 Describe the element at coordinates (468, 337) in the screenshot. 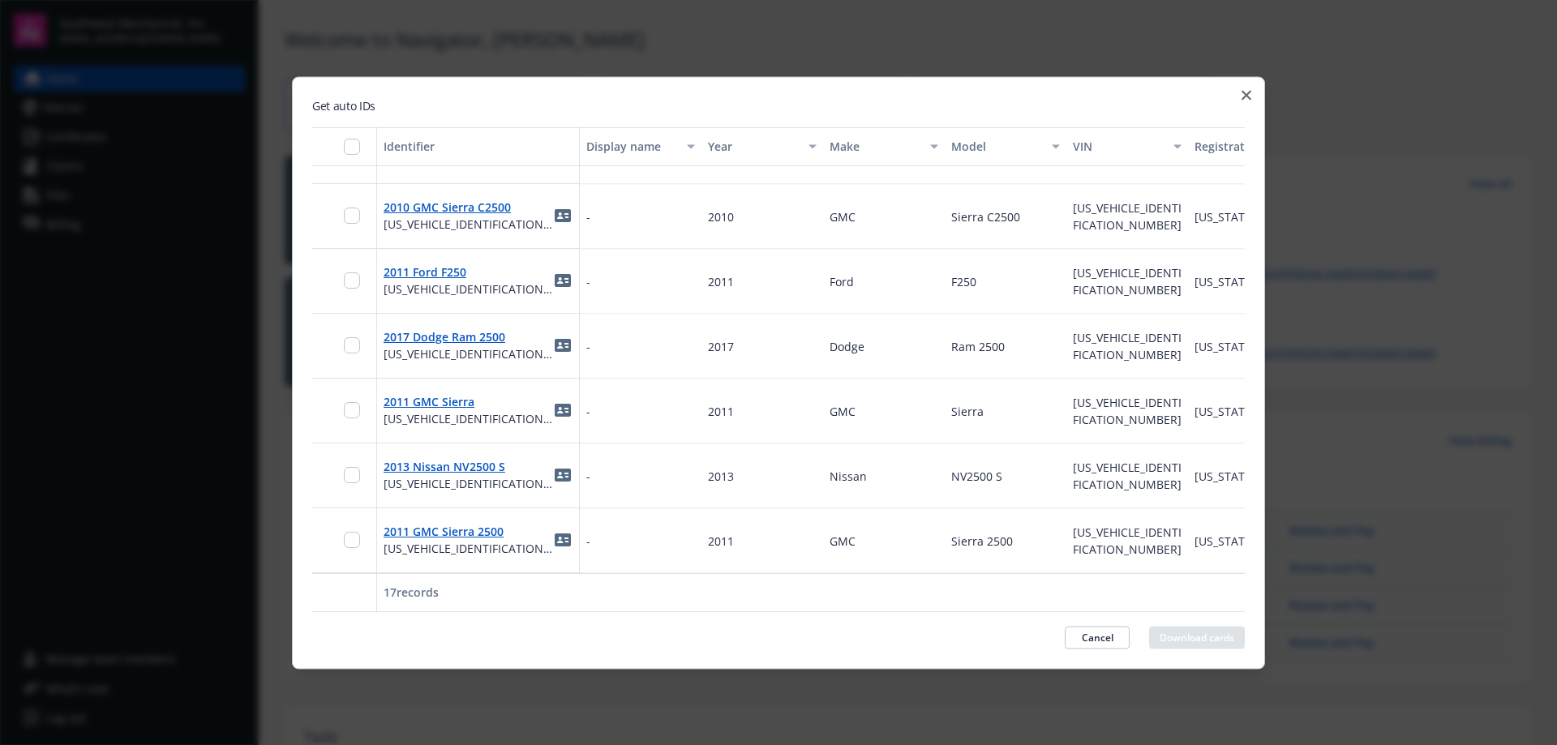

I see `span: 2017 Dodge Ram 2500` at that location.